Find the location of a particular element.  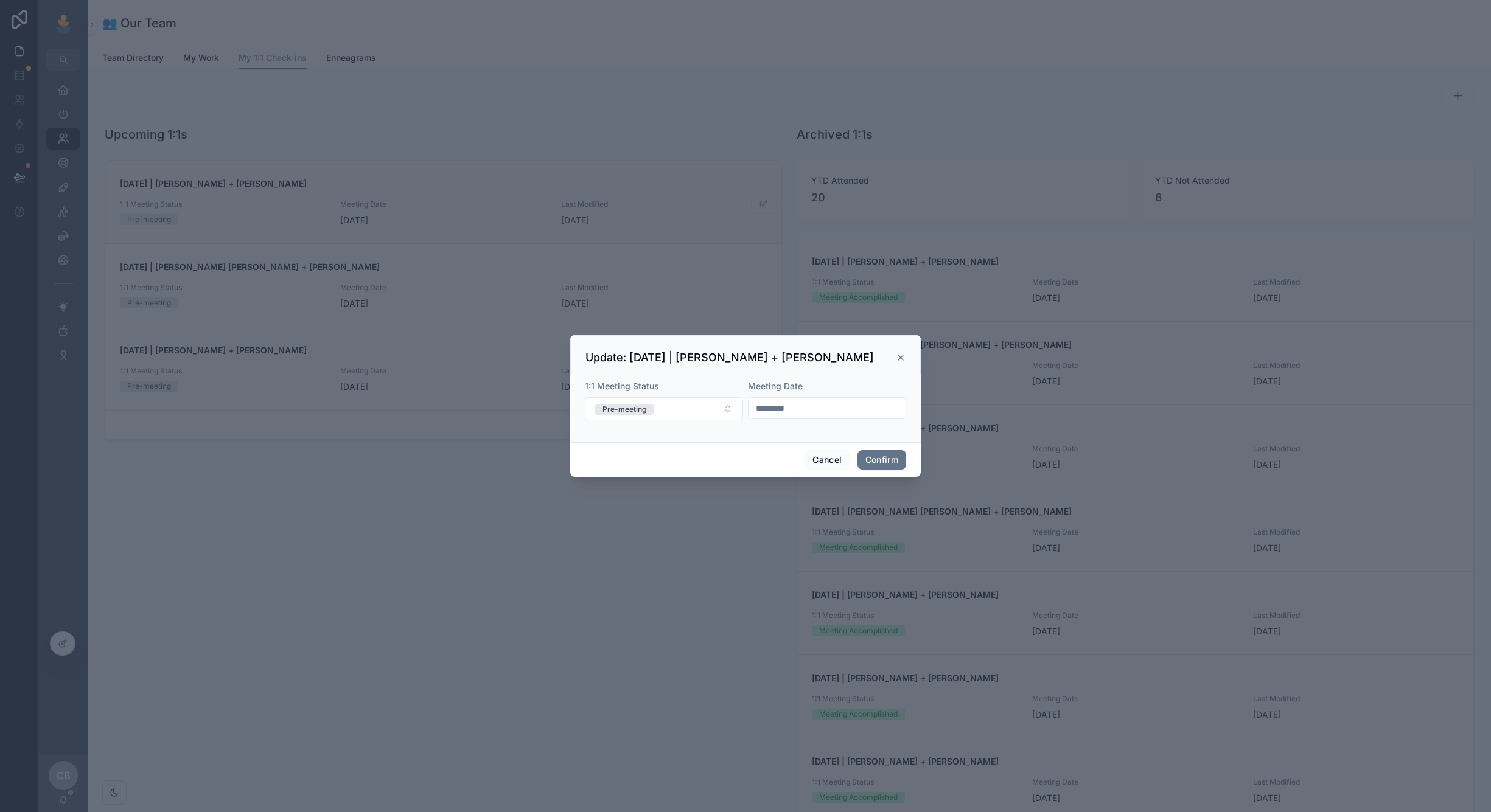

button: Confirm is located at coordinates (882, 460).